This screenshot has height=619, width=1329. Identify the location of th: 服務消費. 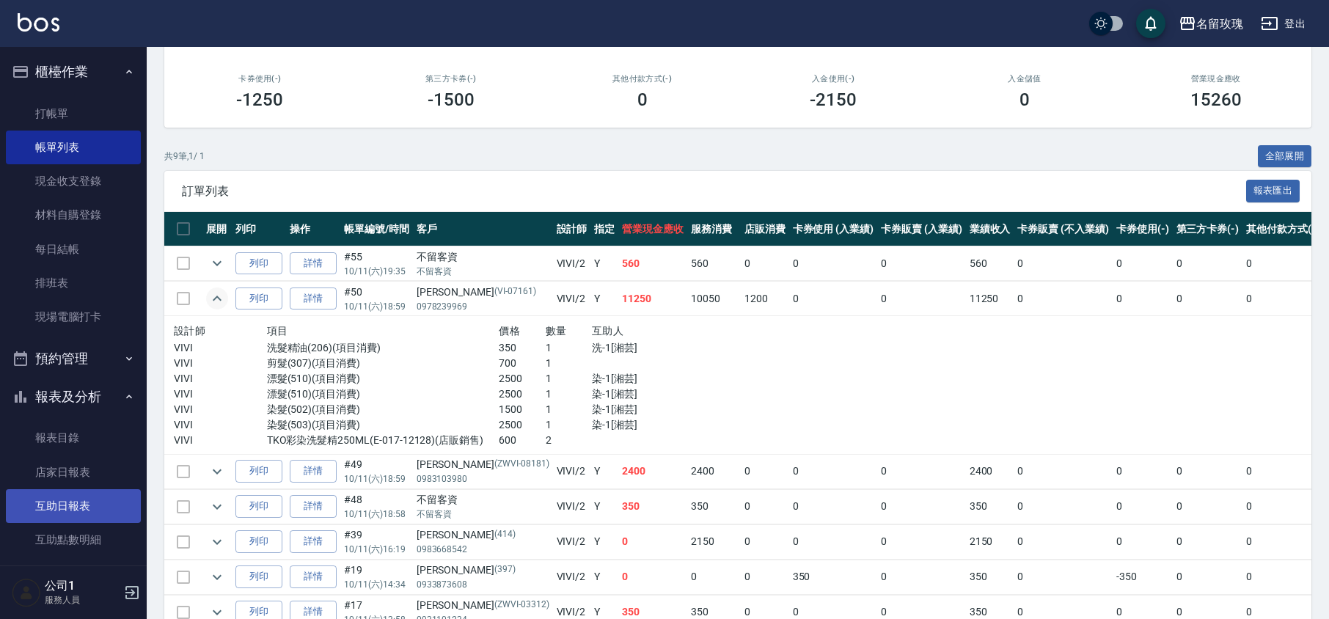
(714, 229).